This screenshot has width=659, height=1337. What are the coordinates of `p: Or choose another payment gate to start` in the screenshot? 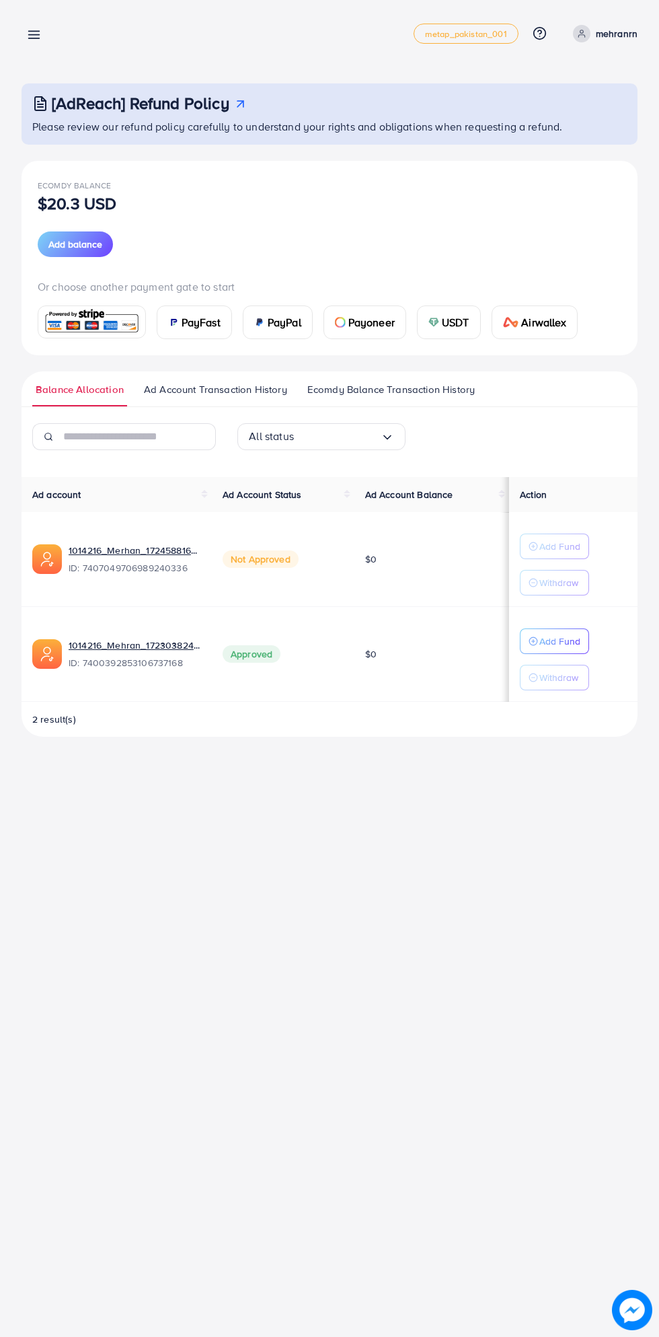 It's located at (330, 287).